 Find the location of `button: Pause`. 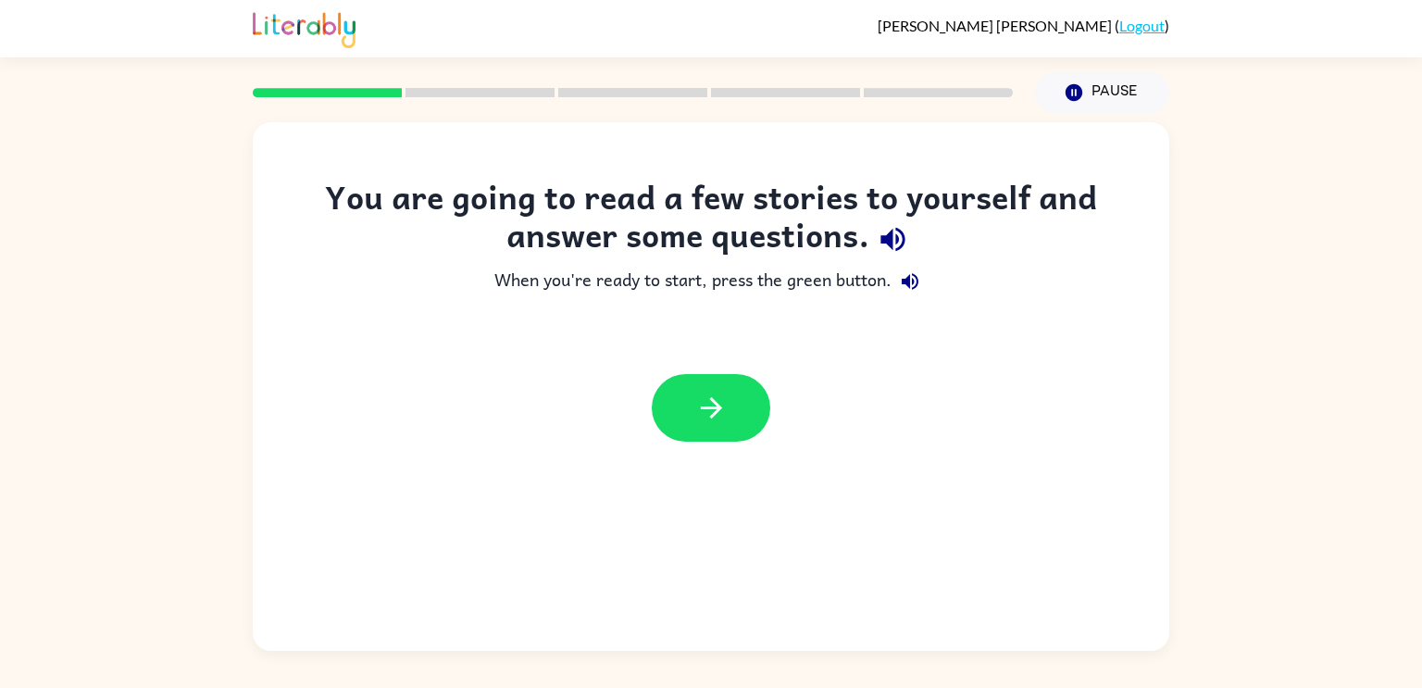

button: Pause is located at coordinates (1101, 93).